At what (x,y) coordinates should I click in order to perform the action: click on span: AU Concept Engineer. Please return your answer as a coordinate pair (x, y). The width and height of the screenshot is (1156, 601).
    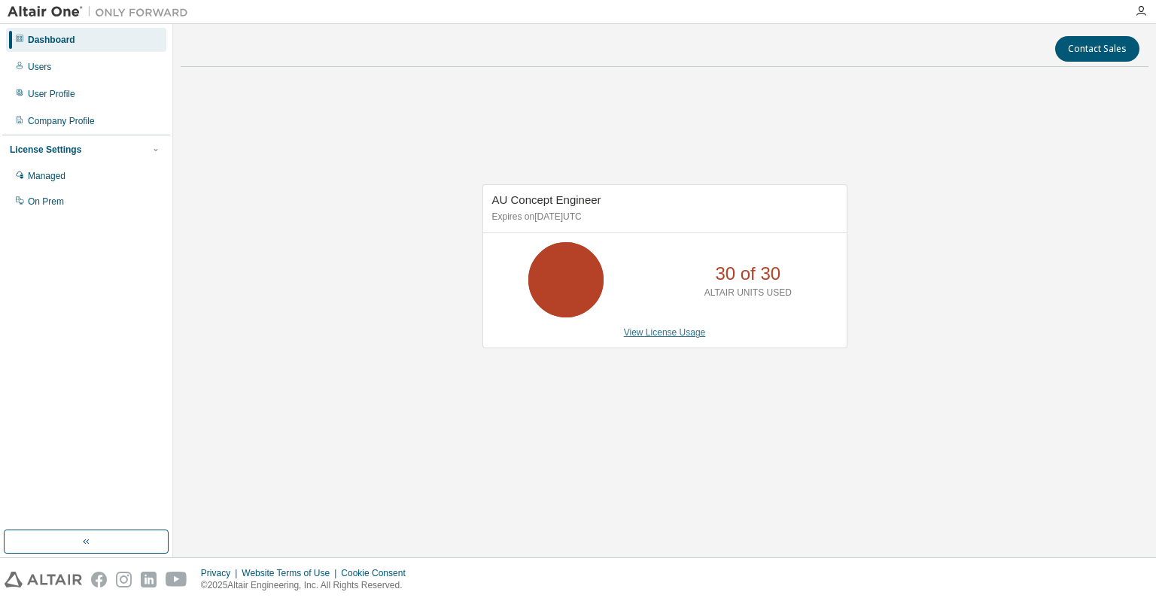
    Looking at the image, I should click on (546, 199).